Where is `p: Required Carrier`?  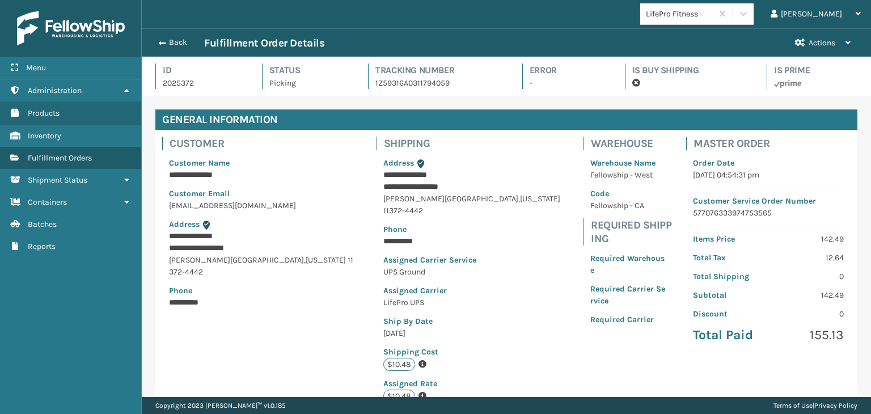
p: Required Carrier is located at coordinates (628, 319).